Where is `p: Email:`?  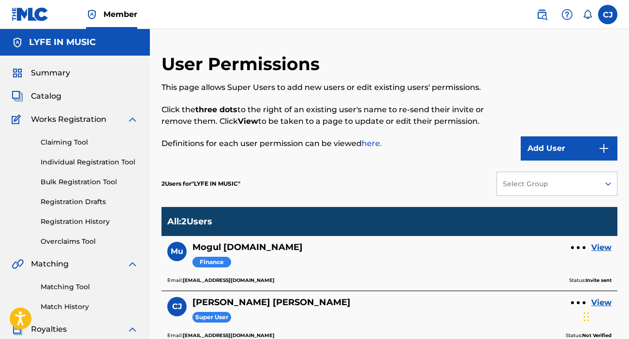
p: Email: is located at coordinates (221, 280).